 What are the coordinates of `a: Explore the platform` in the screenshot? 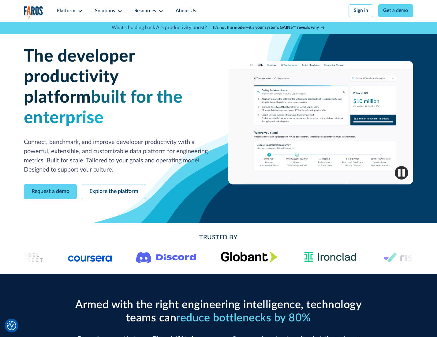 It's located at (114, 191).